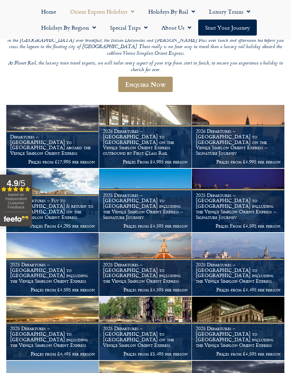 This screenshot has width=291, height=373. What do you see at coordinates (146, 20) in the screenshot?
I see `nav: Menu` at bounding box center [146, 20].